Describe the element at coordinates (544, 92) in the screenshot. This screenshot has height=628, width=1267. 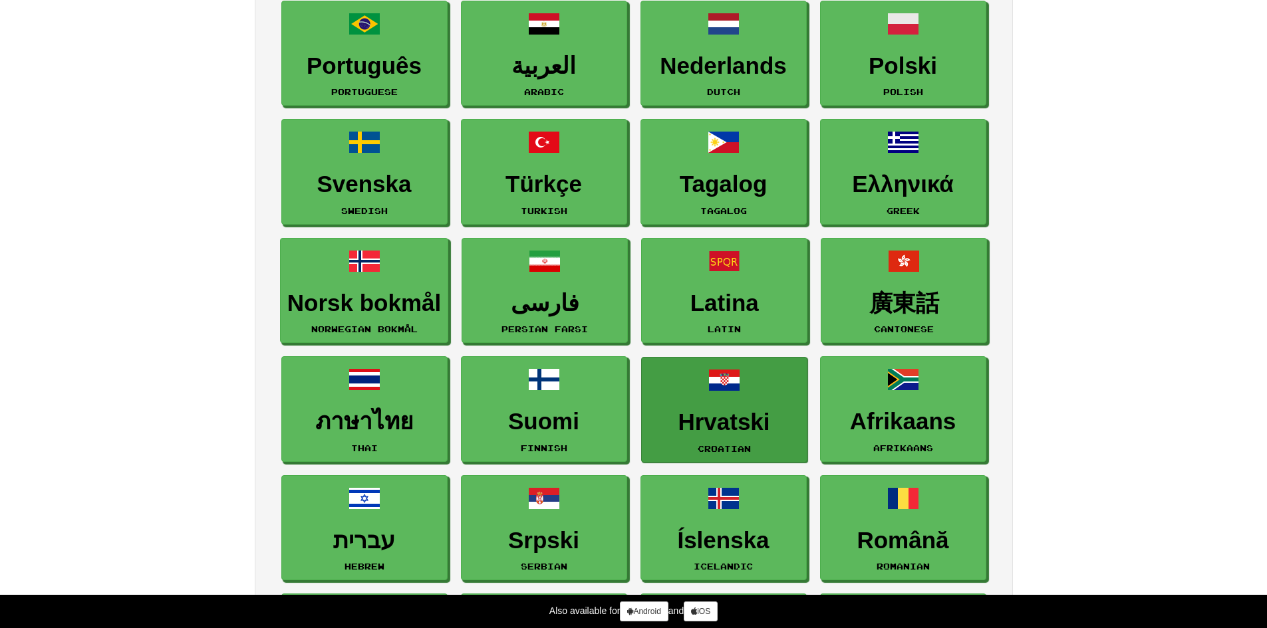
I see `small: Arabic` at that location.